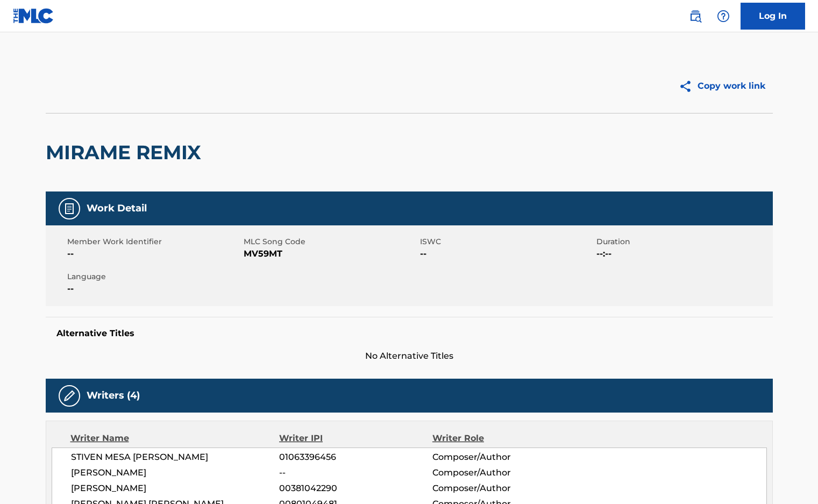 Image resolution: width=818 pixels, height=504 pixels. What do you see at coordinates (724, 16) in the screenshot?
I see `img: help` at bounding box center [724, 16].